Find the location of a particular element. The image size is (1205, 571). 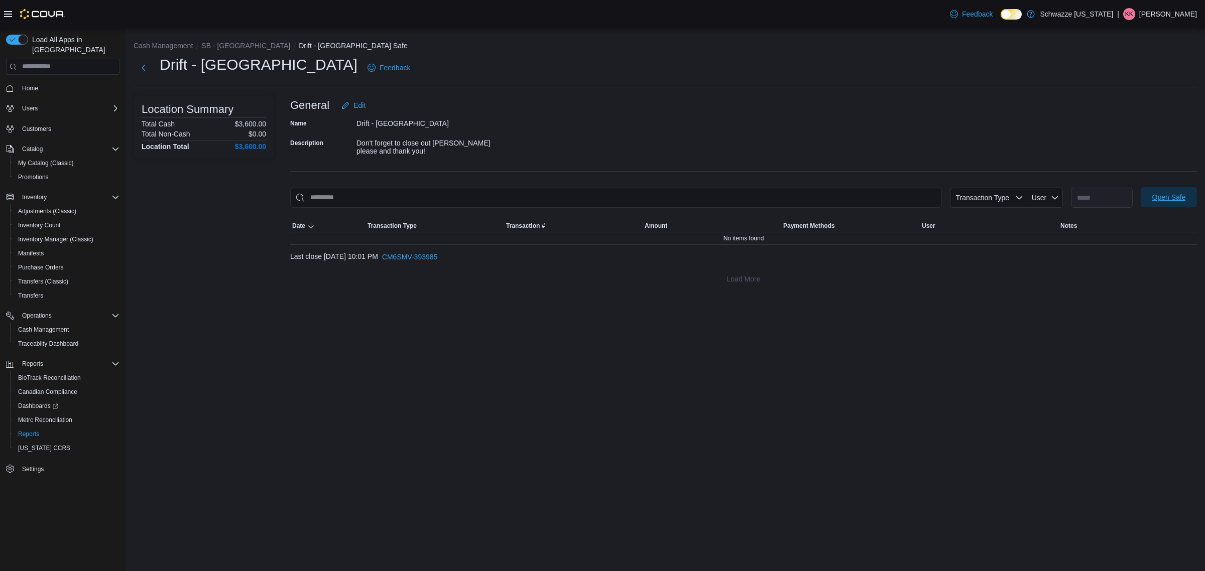

span: Feedback is located at coordinates (977, 14).